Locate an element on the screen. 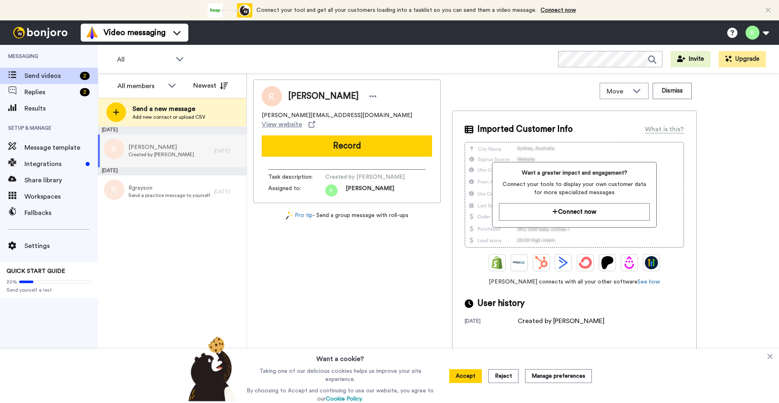  img: Shopify is located at coordinates (497, 262).